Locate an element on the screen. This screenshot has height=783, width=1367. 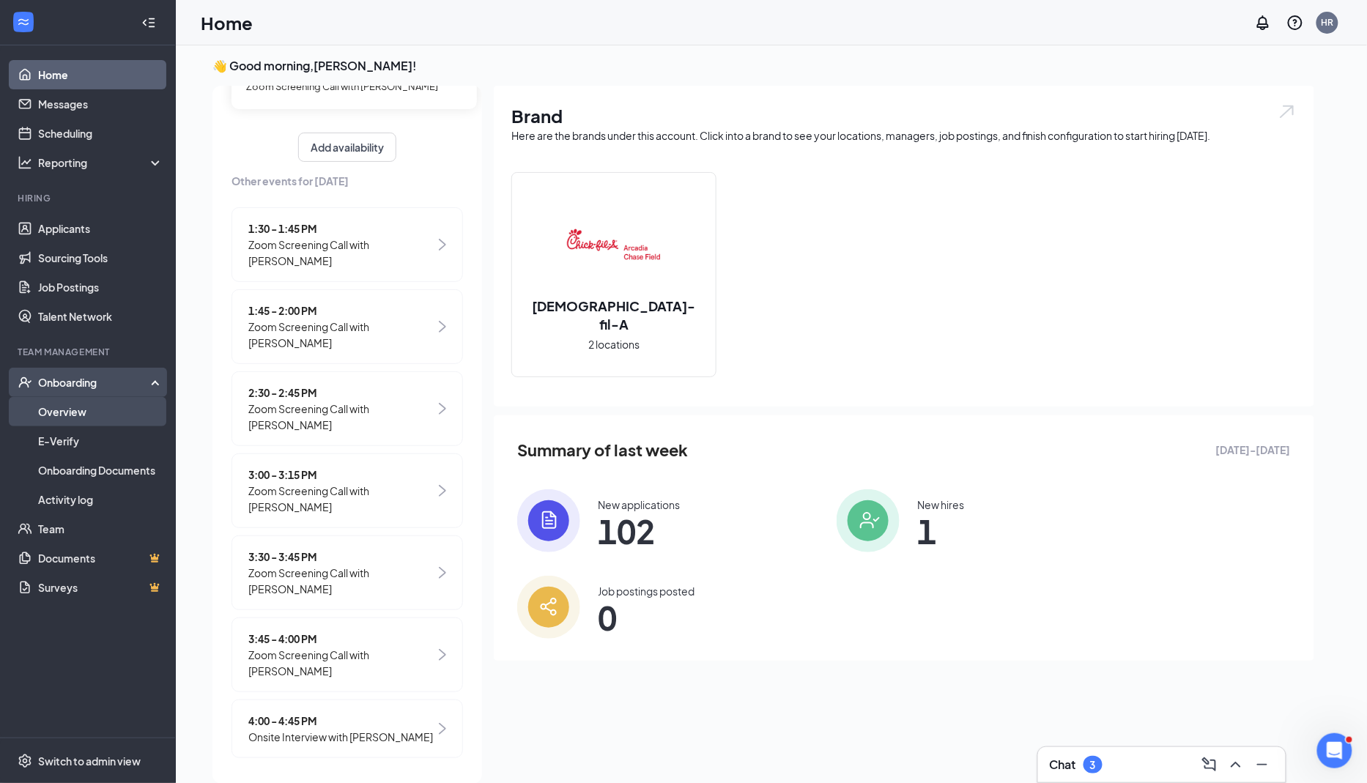
a: Sourcing Tools is located at coordinates (100, 258).